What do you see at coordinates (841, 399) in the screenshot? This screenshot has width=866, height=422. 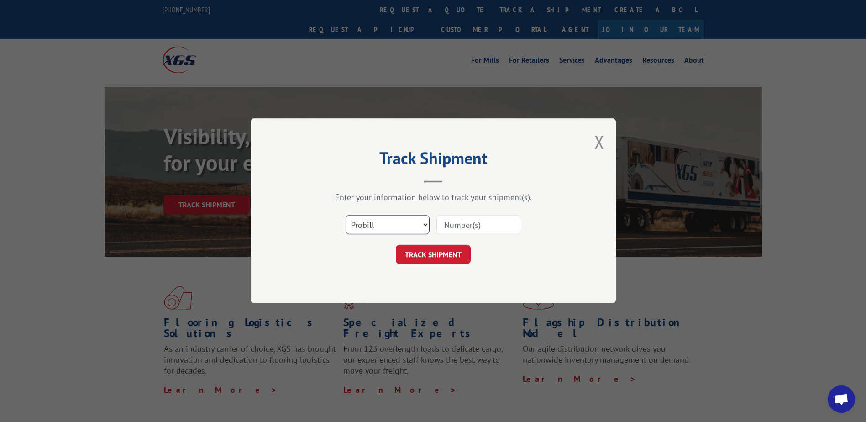 I see `div: Open chat` at bounding box center [841, 399].